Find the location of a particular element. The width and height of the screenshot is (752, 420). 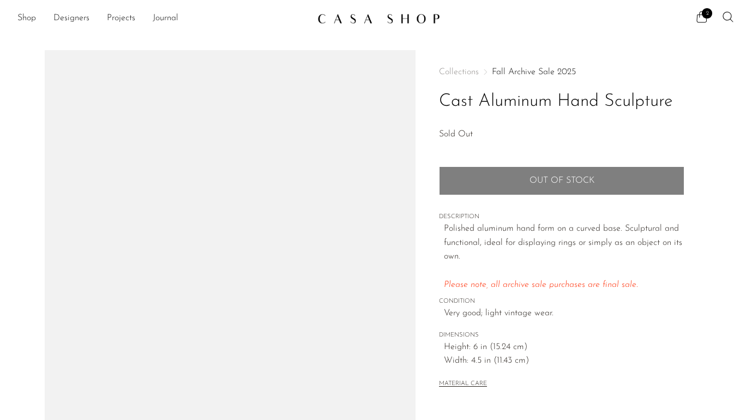

a: Projects is located at coordinates (121, 19).